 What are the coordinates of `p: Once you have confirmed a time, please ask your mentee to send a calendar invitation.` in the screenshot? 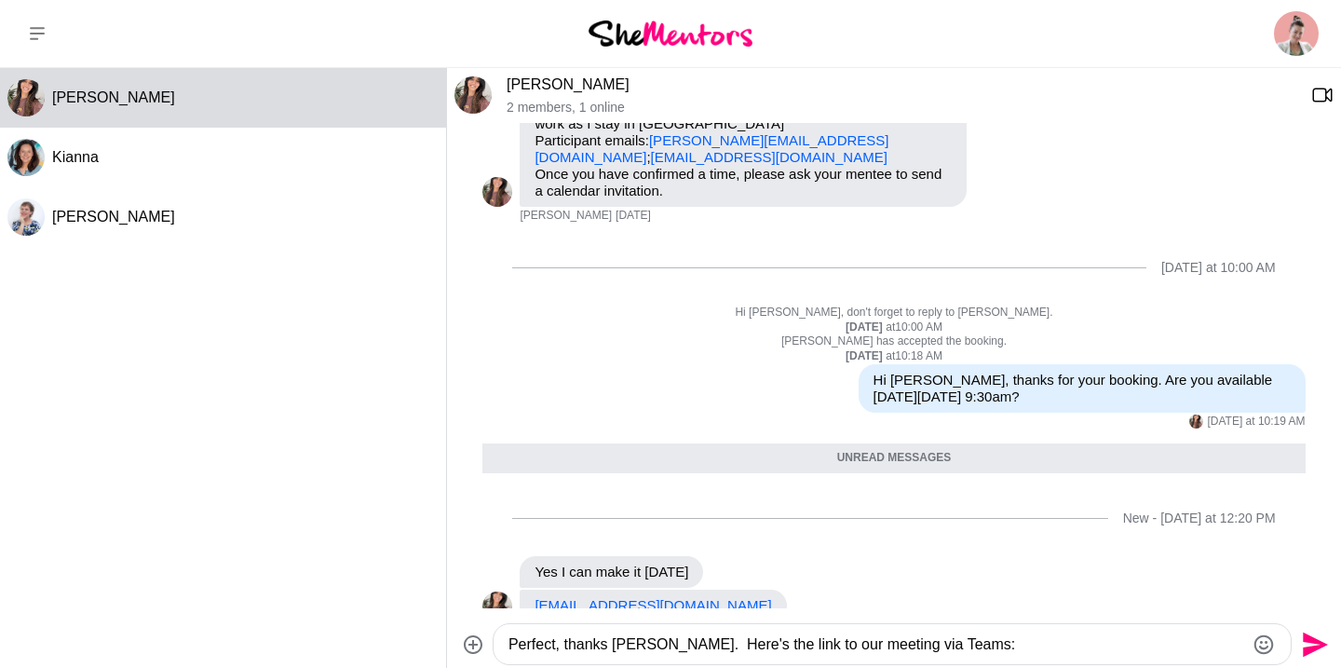 It's located at (743, 182).